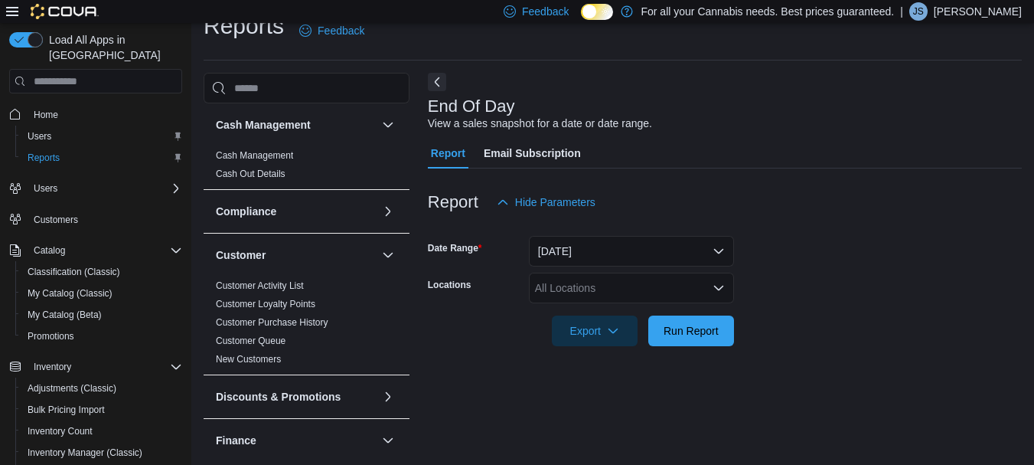 This screenshot has height=465, width=1034. What do you see at coordinates (595, 331) in the screenshot?
I see `span: Export` at bounding box center [595, 331].